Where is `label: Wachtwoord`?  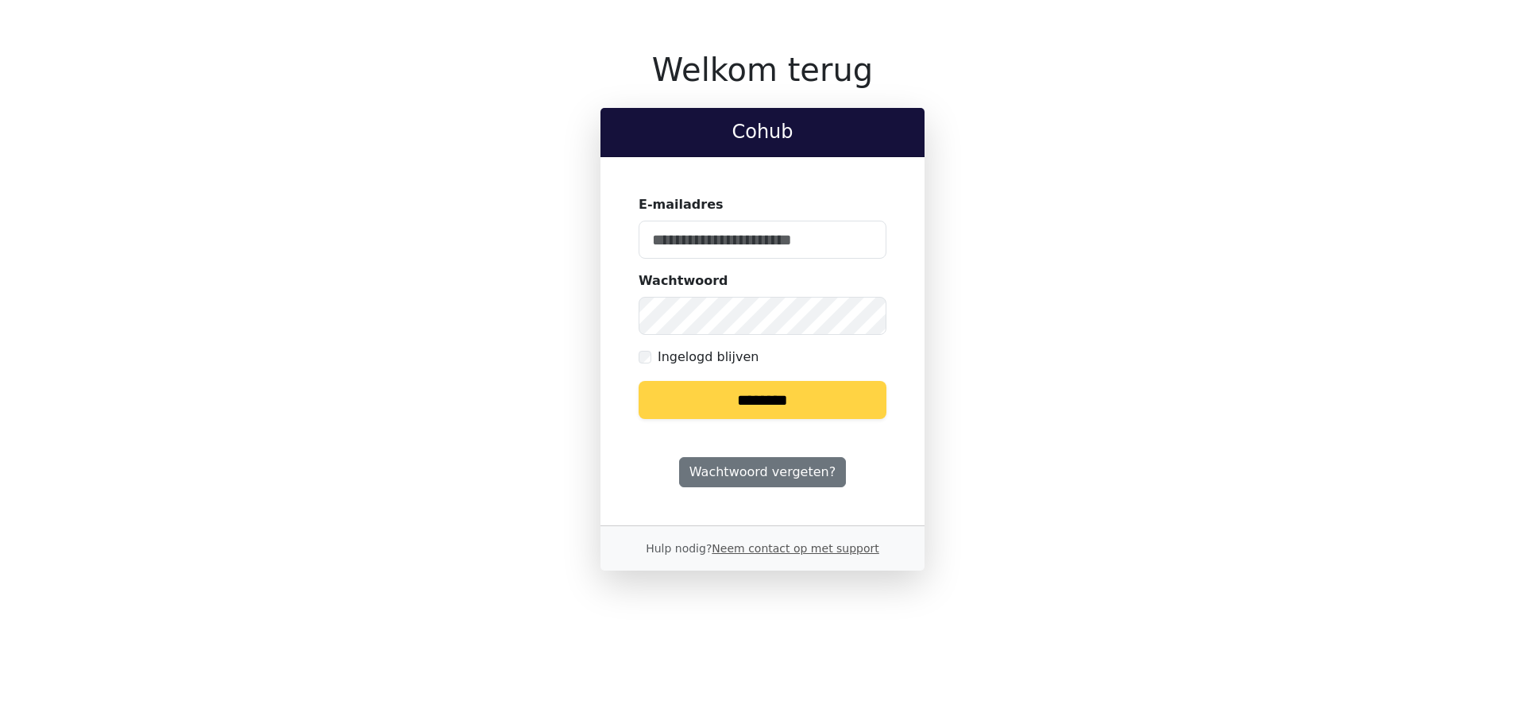
label: Wachtwoord is located at coordinates (683, 281).